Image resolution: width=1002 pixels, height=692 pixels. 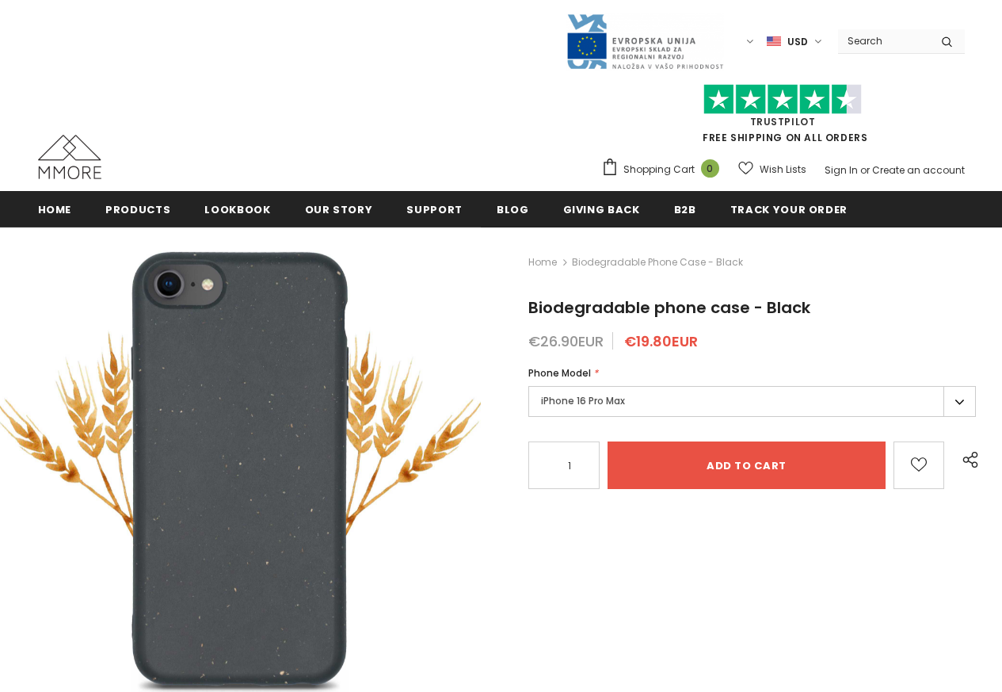 What do you see at coordinates (789, 208) in the screenshot?
I see `a: Track your order` at bounding box center [789, 208].